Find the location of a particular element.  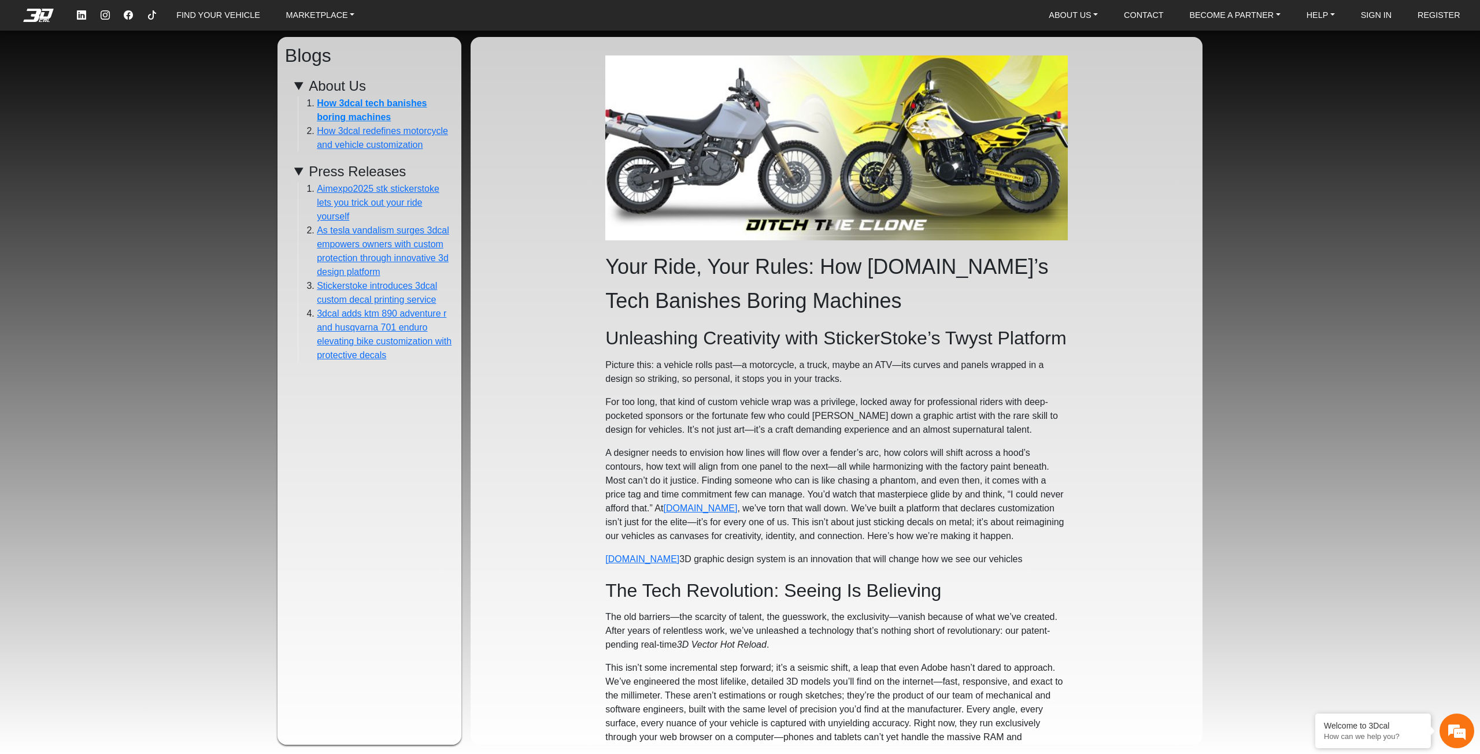

a: ABOUT US is located at coordinates (1073, 15).